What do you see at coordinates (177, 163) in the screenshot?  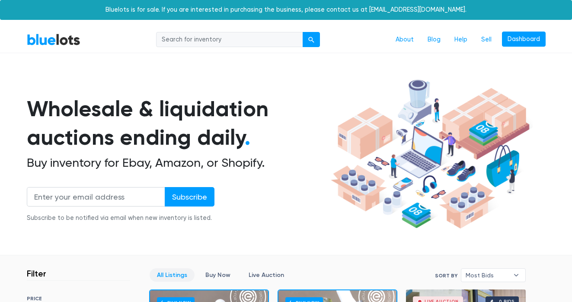 I see `h2: Buy inventory for Ebay, Amazon, or Shopify.` at bounding box center [177, 163].